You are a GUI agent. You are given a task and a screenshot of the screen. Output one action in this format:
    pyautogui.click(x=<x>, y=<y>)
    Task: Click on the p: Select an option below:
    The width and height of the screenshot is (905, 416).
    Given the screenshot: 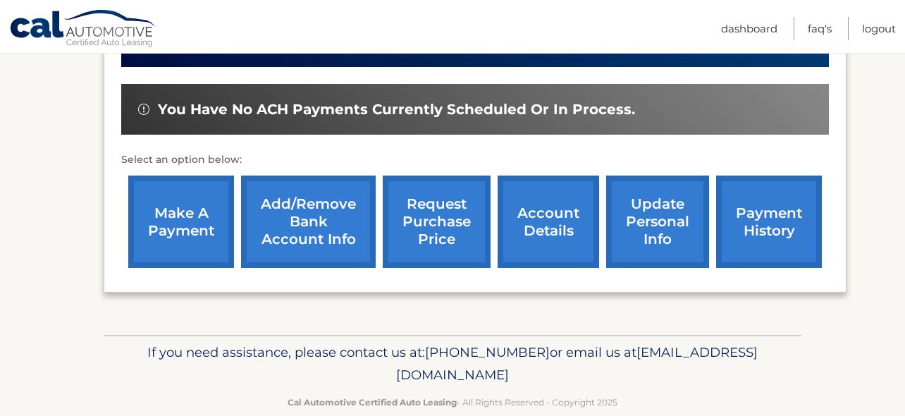 What is the action you would take?
    pyautogui.click(x=475, y=160)
    